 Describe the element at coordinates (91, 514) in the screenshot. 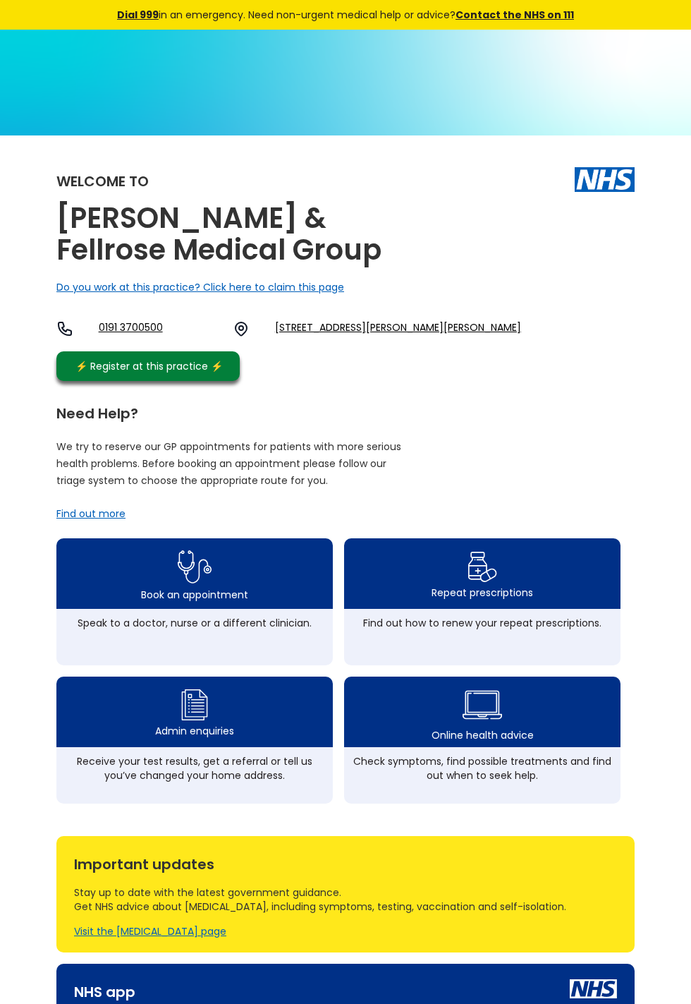

I see `div: Find out more` at that location.